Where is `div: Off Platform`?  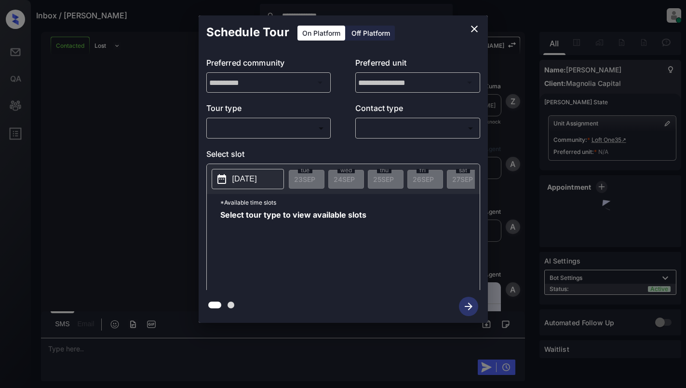
div: Off Platform is located at coordinates (371, 33).